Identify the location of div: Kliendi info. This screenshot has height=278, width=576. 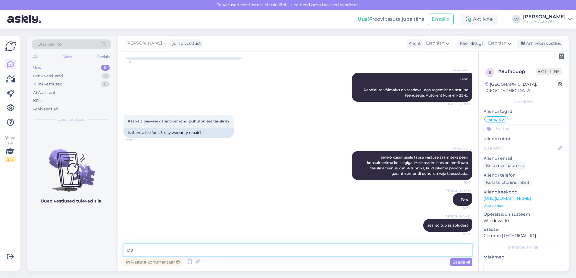
(523, 102).